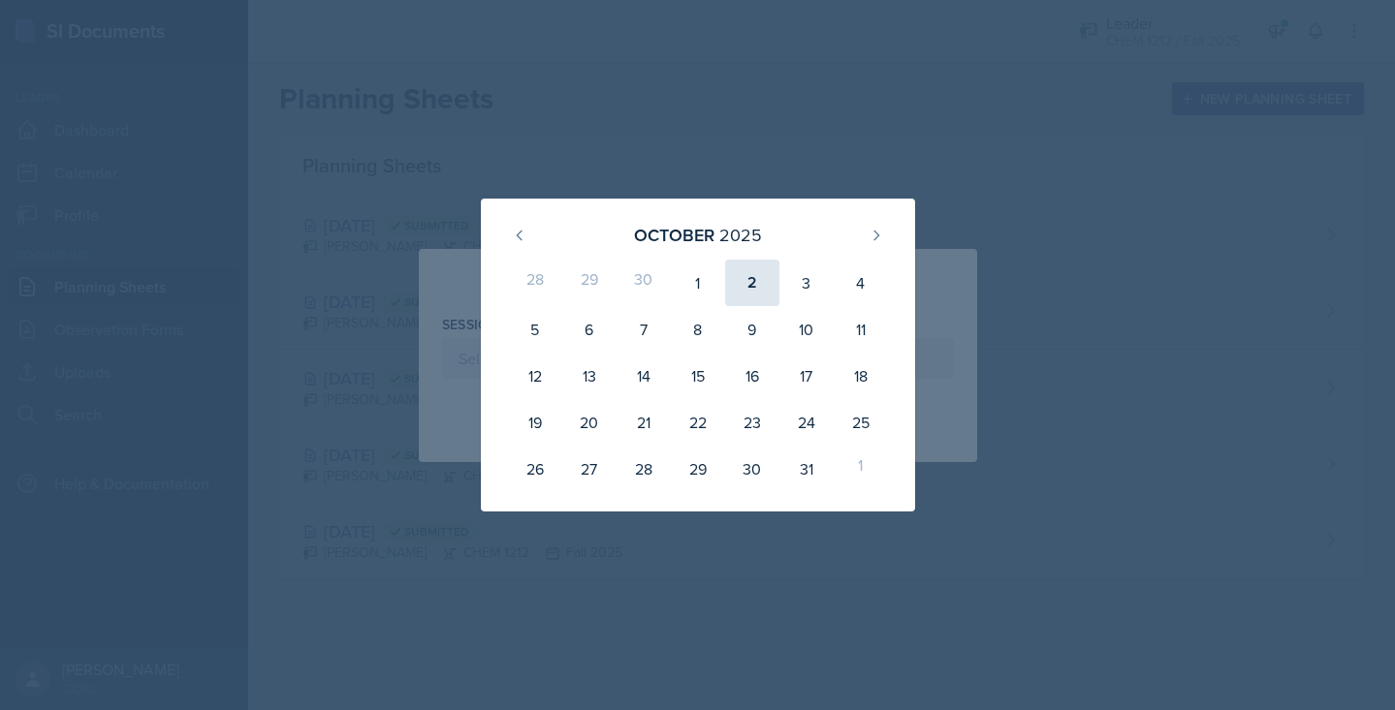 This screenshot has width=1395, height=710. Describe the element at coordinates (589, 376) in the screenshot. I see `div: 13` at that location.